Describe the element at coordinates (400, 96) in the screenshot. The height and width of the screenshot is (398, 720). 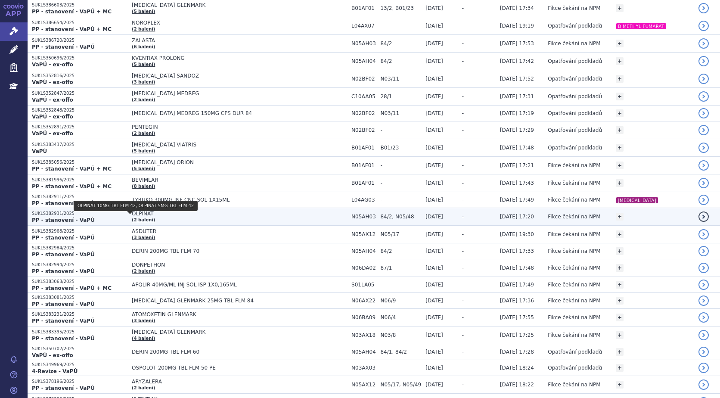
I see `span: 28/1` at that location.